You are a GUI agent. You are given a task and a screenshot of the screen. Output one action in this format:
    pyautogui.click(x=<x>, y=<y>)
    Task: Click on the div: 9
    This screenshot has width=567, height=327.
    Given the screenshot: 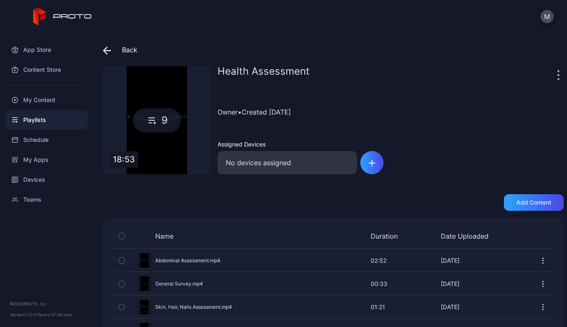 What is the action you would take?
    pyautogui.click(x=157, y=120)
    